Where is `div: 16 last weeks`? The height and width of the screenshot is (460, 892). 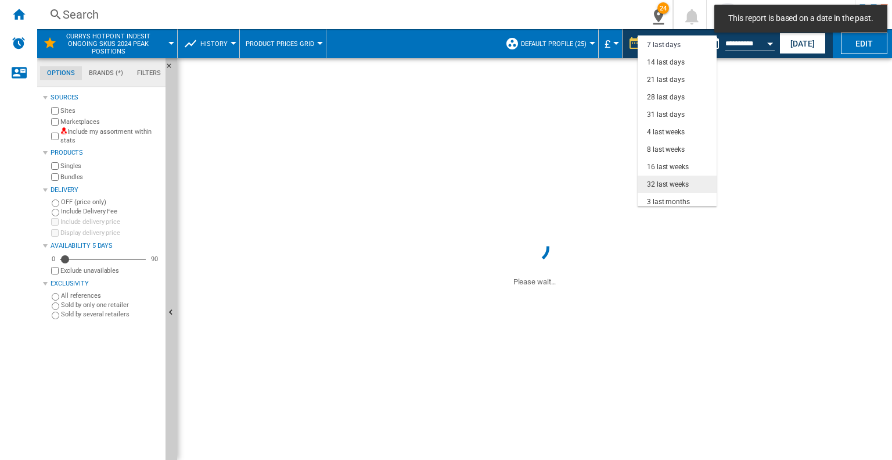
div: 16 last weeks is located at coordinates (668, 167).